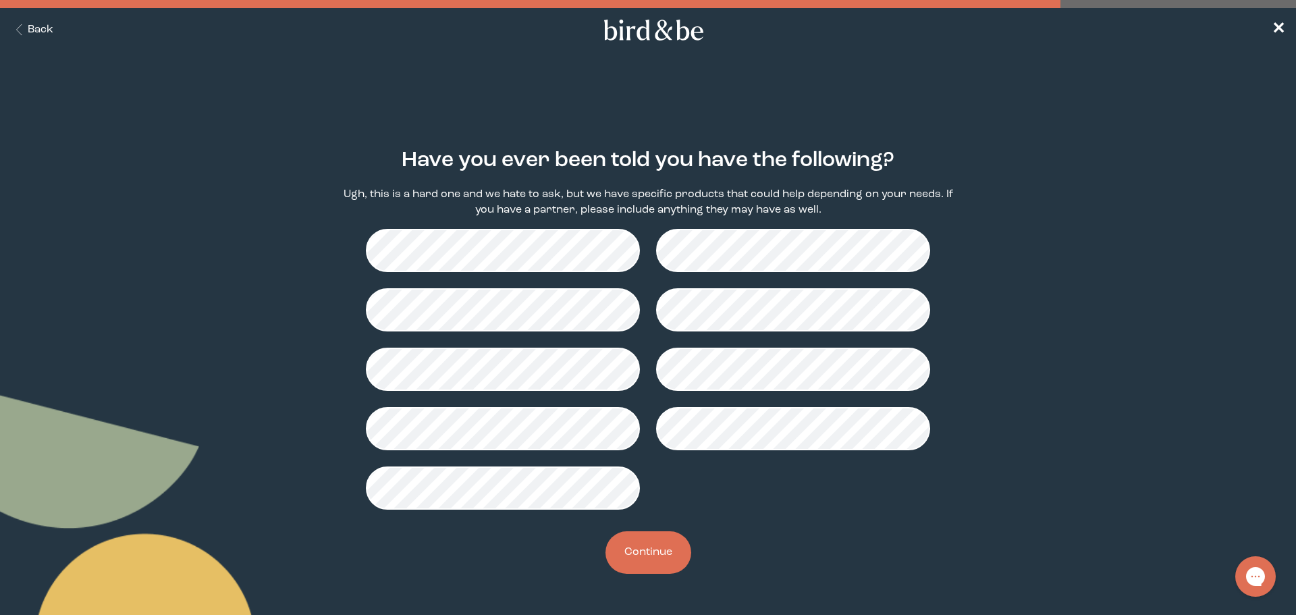 This screenshot has width=1296, height=615. What do you see at coordinates (648, 552) in the screenshot?
I see `button: Continue` at bounding box center [648, 552].